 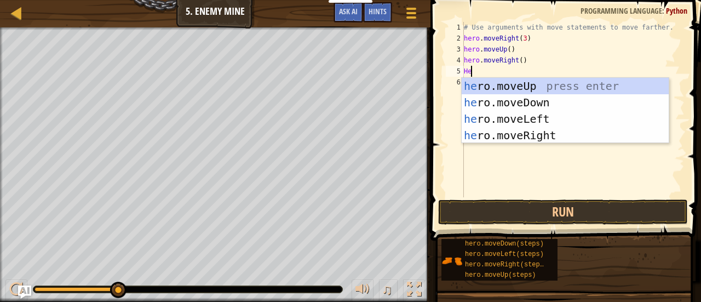 What do you see at coordinates (454, 82) in the screenshot?
I see `div: 6` at bounding box center [454, 82].